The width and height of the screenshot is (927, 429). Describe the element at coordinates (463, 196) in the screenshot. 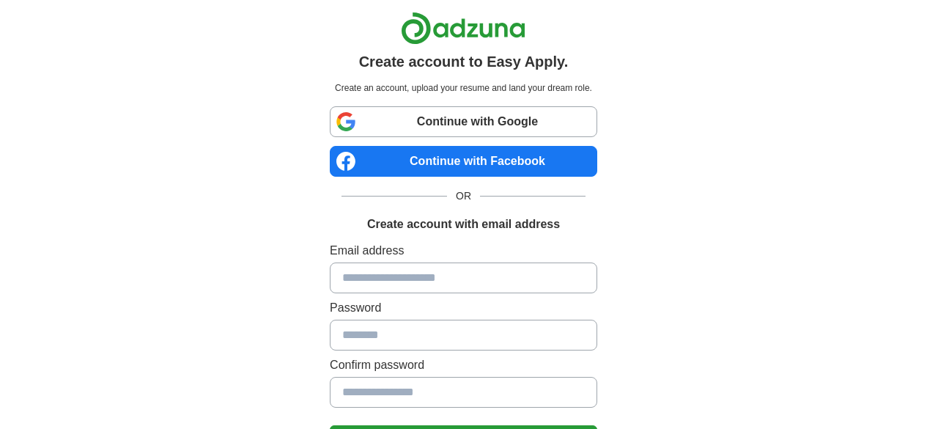

I see `span: OR` at that location.